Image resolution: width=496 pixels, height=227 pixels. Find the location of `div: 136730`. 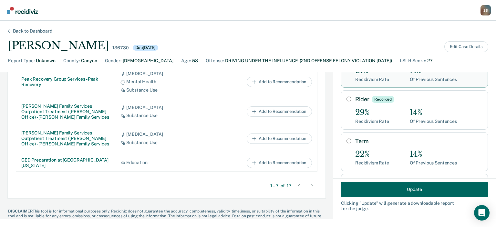

div: 136730 is located at coordinates (120, 48).